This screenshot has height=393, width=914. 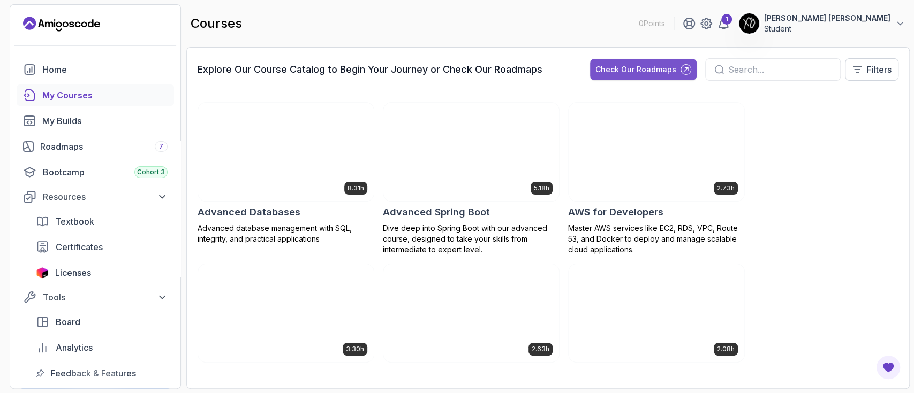 I want to click on img: Advanced Spring Boot card, so click(x=471, y=152).